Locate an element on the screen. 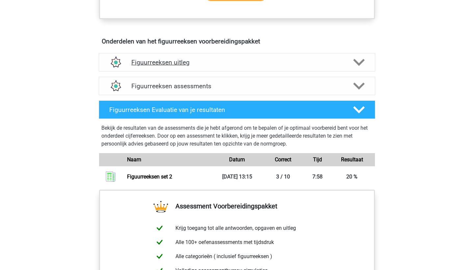 Image resolution: width=474 pixels, height=270 pixels. h4: Onderdelen van het figuurreeksen voorbereidingspakket is located at coordinates (237, 41).